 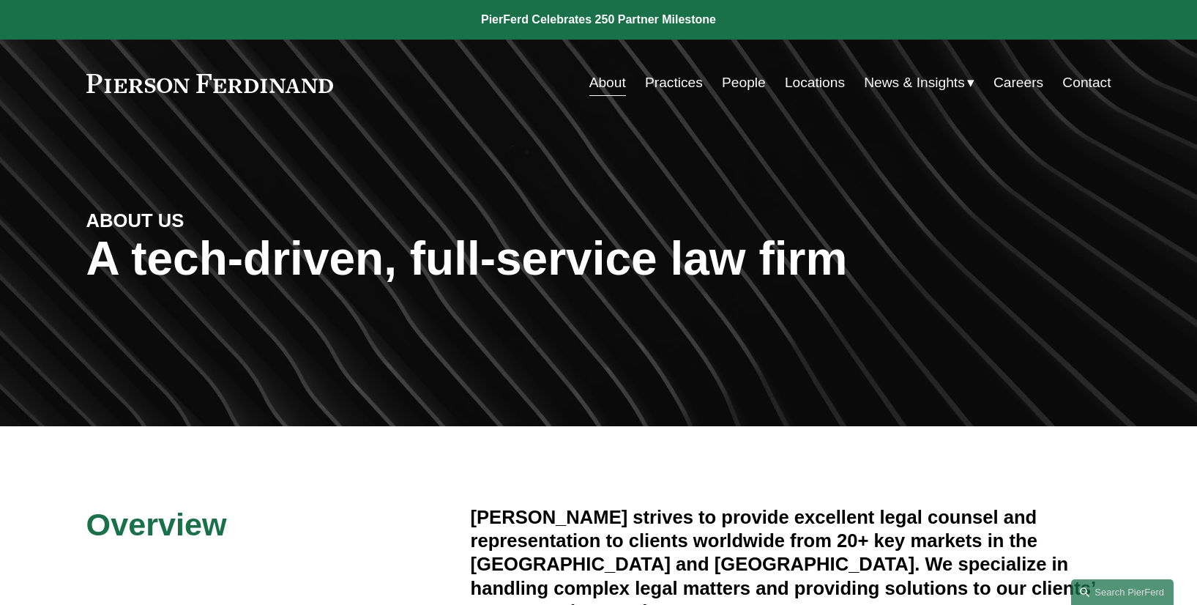 I want to click on a: Search this site, so click(x=1122, y=591).